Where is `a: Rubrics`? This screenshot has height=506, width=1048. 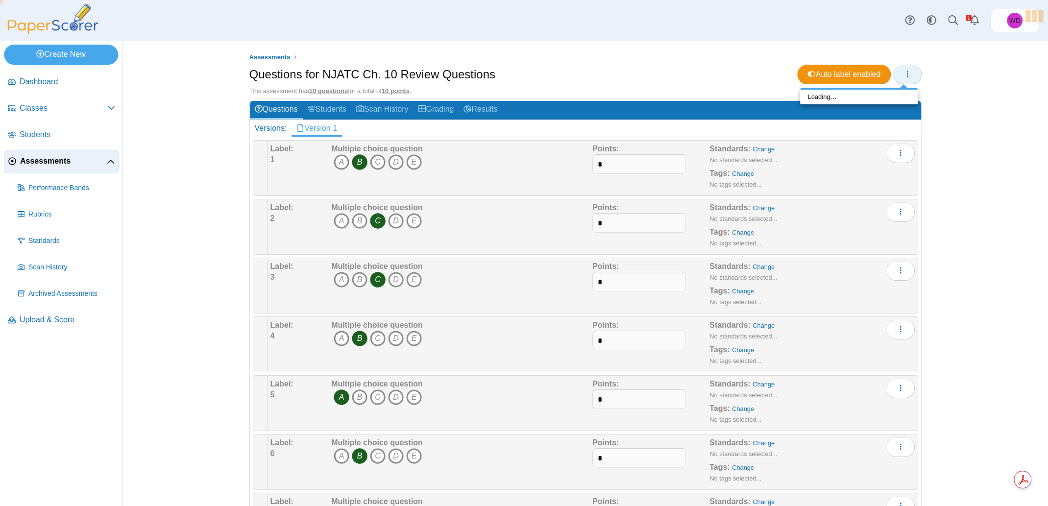
a: Rubrics is located at coordinates (66, 215).